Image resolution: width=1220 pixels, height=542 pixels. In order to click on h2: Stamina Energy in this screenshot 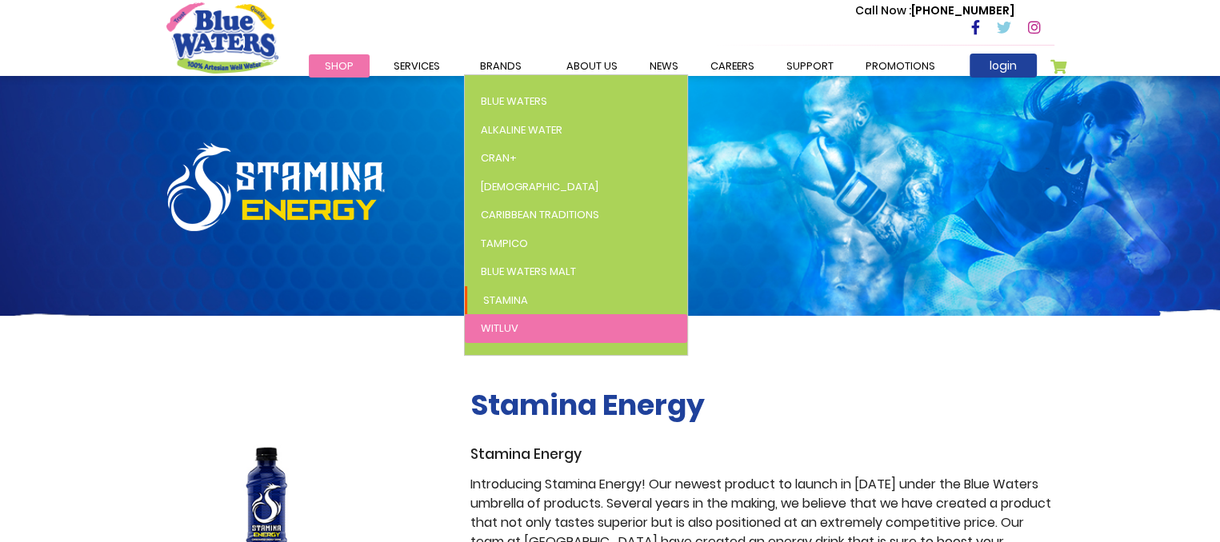, I will do `click(762, 405)`.